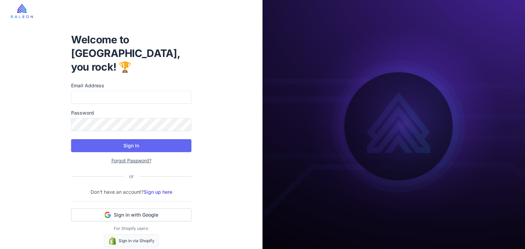 This screenshot has height=249, width=525. Describe the element at coordinates (131, 215) in the screenshot. I see `button: Sign in with Google` at that location.